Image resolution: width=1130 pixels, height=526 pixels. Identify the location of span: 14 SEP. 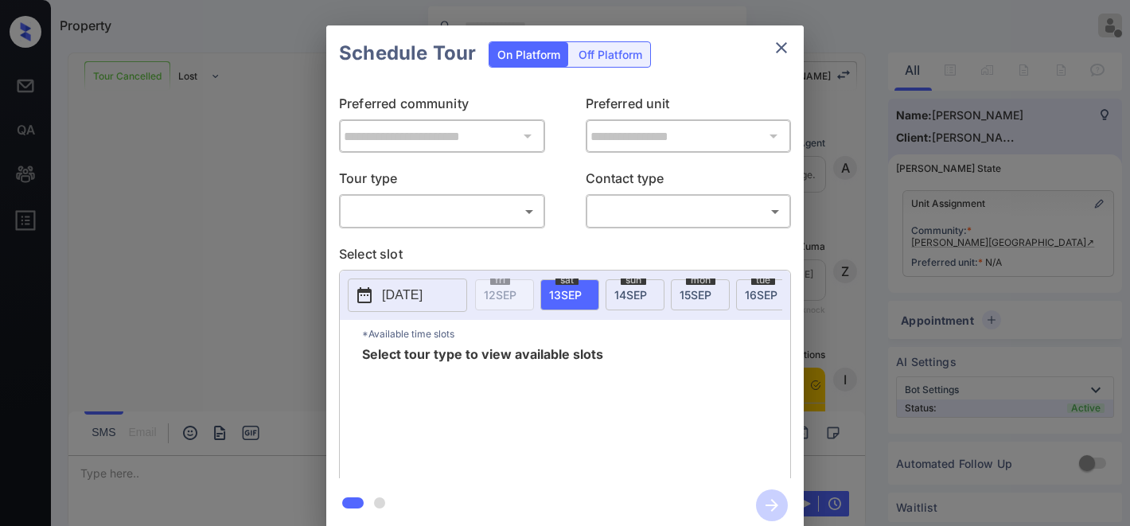
(630, 295).